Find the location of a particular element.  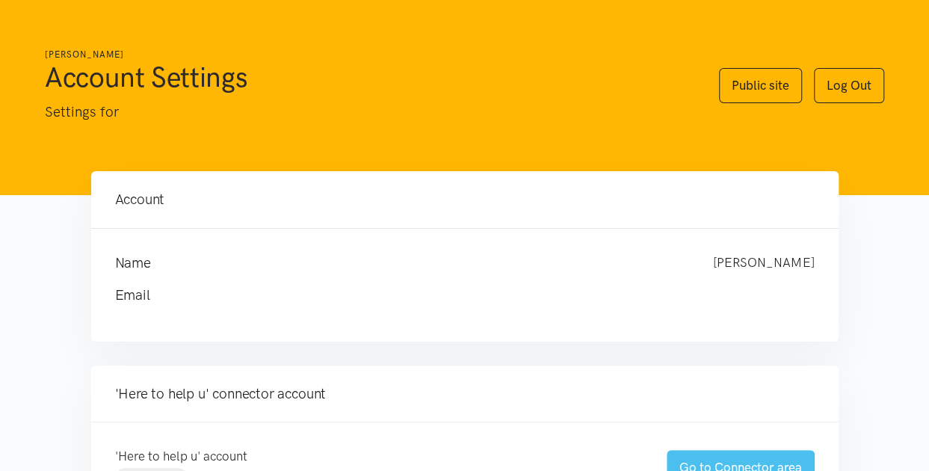

h4: Name is located at coordinates (399, 263).